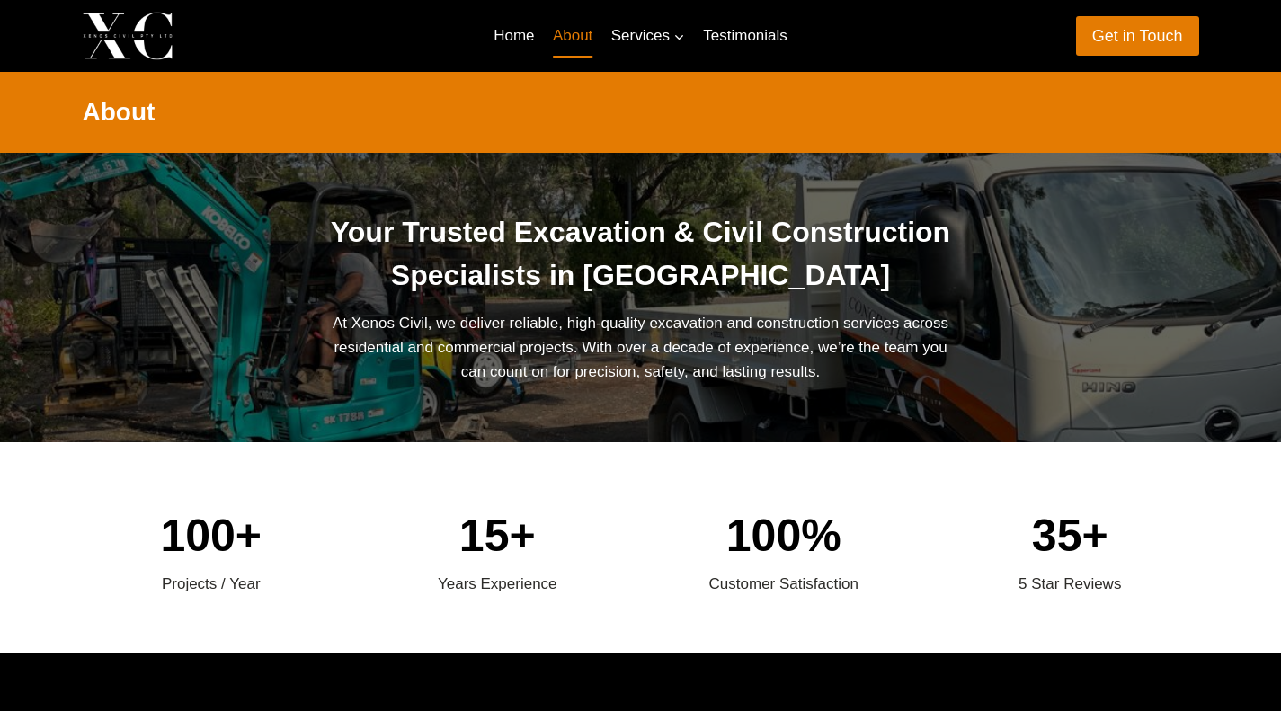  Describe the element at coordinates (497, 536) in the screenshot. I see `div: 15+` at that location.